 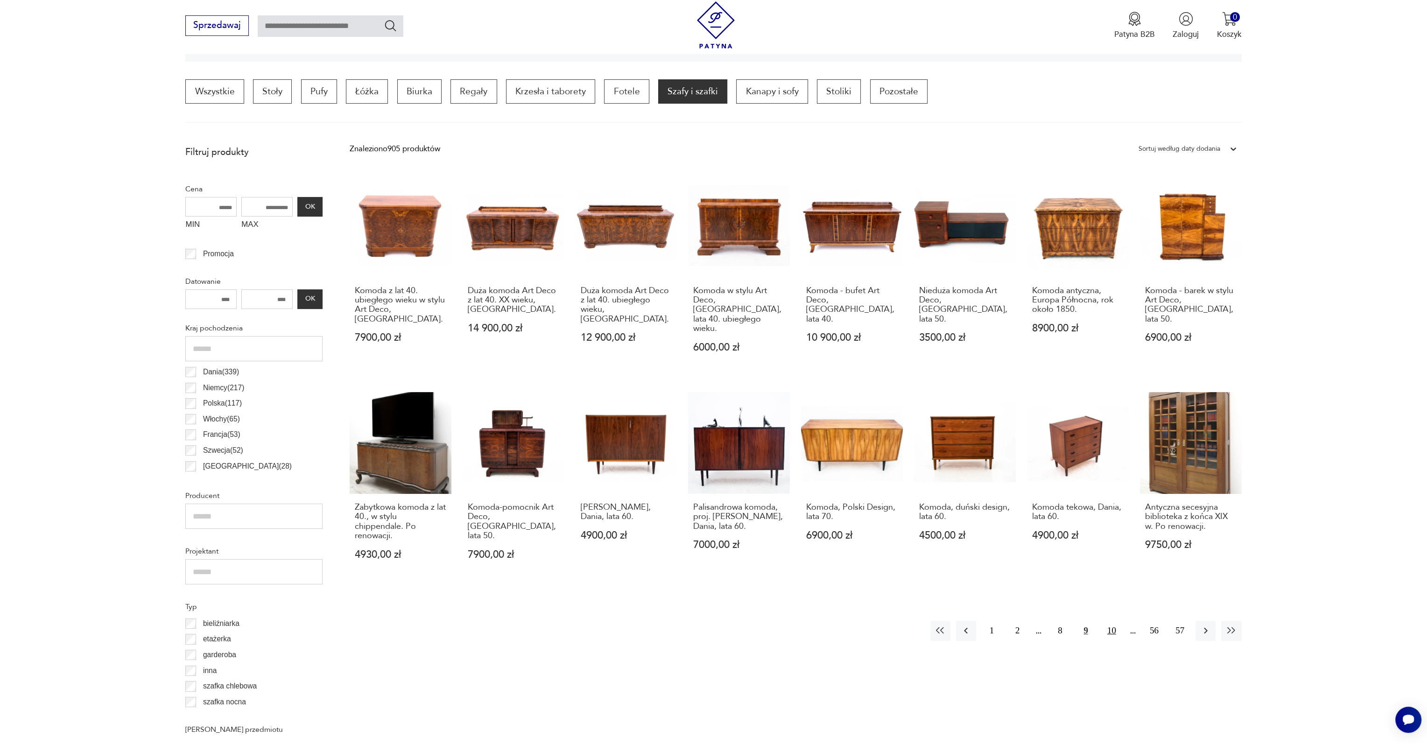 What do you see at coordinates (852, 487) in the screenshot?
I see `a: Komoda, Polski Design, lata 70.Komoda, Polski Design, lata 70.6900,00 zł` at bounding box center [852, 487].